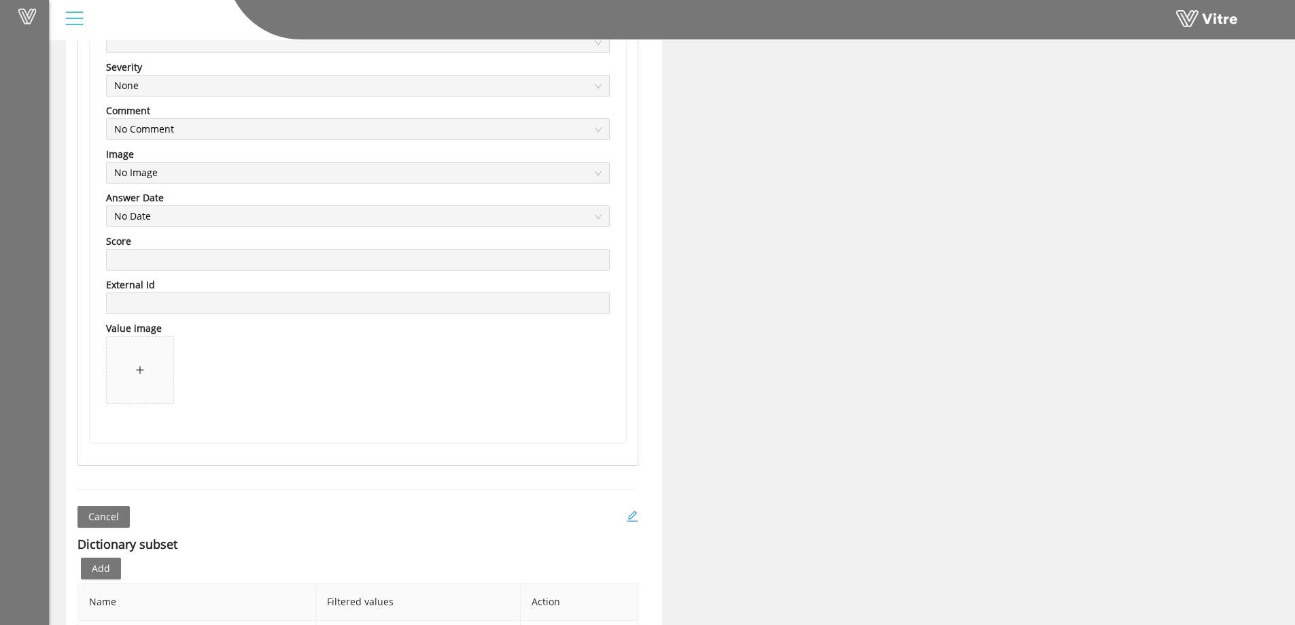  Describe the element at coordinates (358, 129) in the screenshot. I see `span: No Comment` at that location.